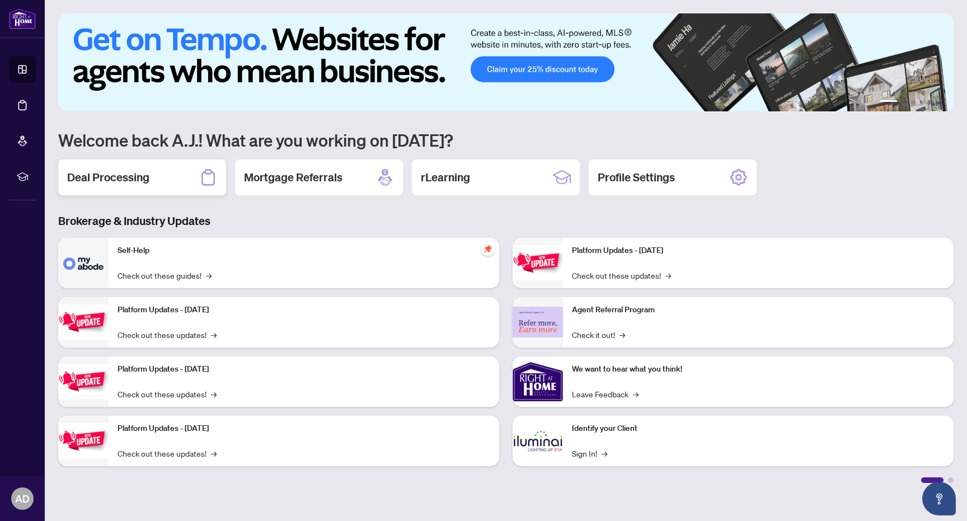  Describe the element at coordinates (538, 322) in the screenshot. I see `img: Agent Referral Program` at that location.